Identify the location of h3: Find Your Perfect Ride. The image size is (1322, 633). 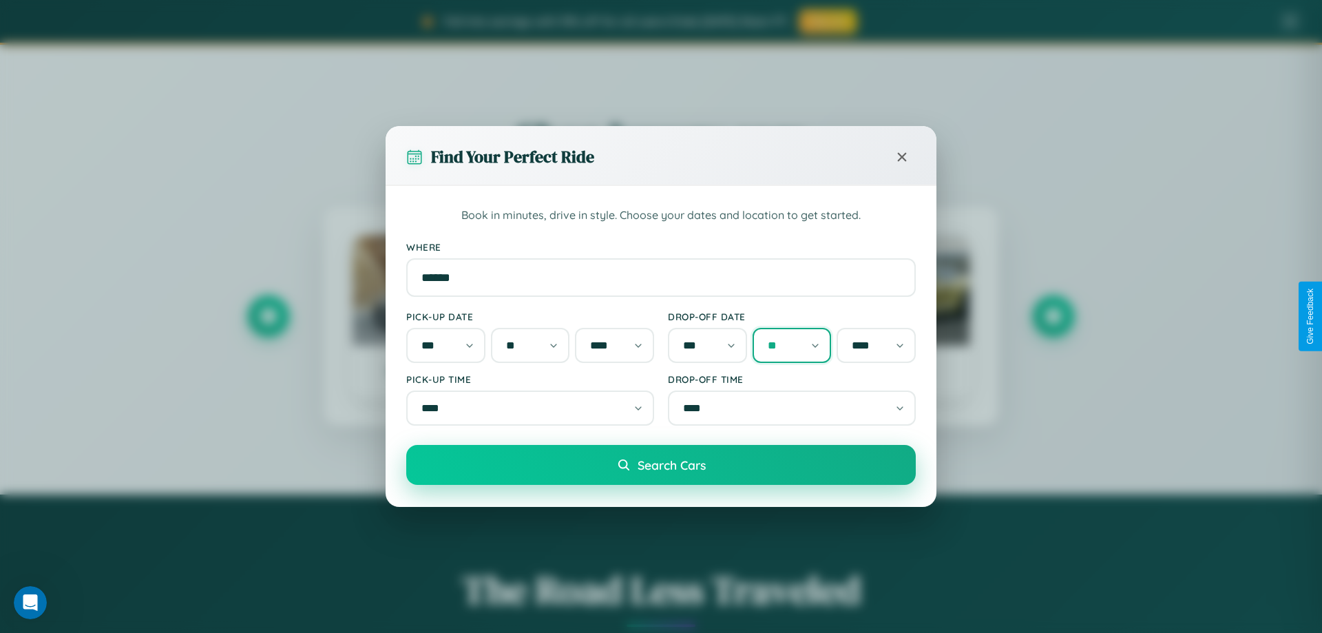
(512, 156).